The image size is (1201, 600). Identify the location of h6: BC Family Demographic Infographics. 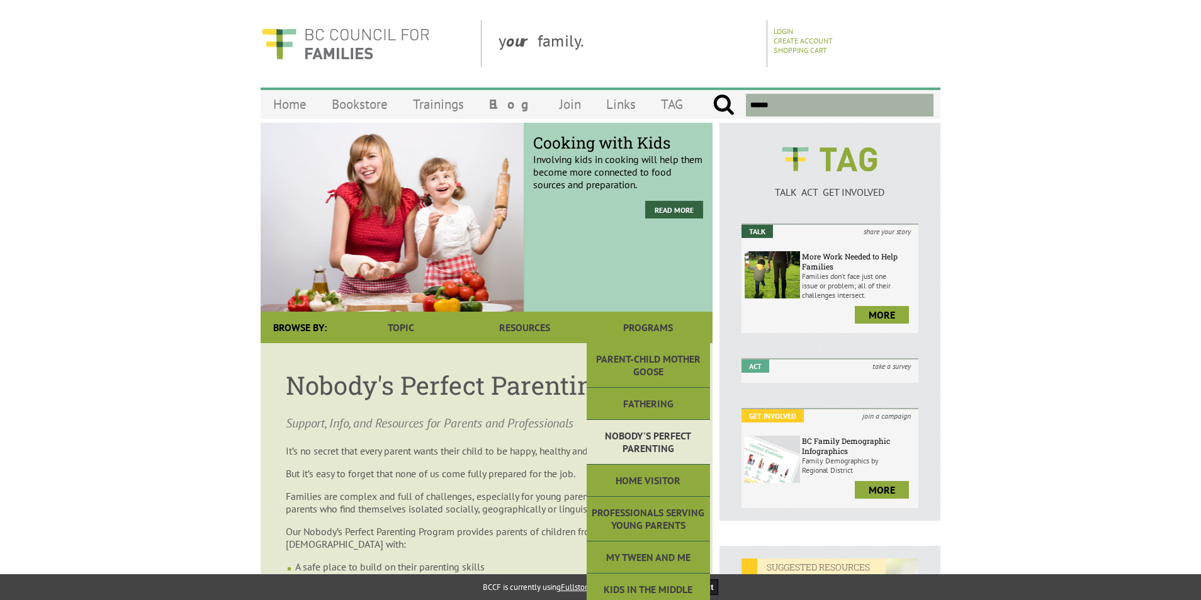
(858, 446).